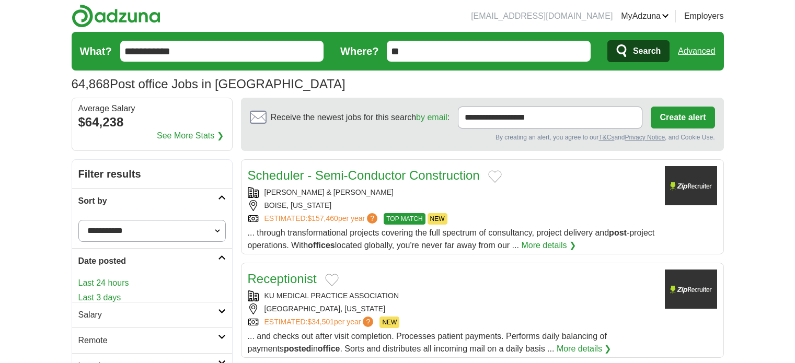  I want to click on a: Date posted, so click(152, 261).